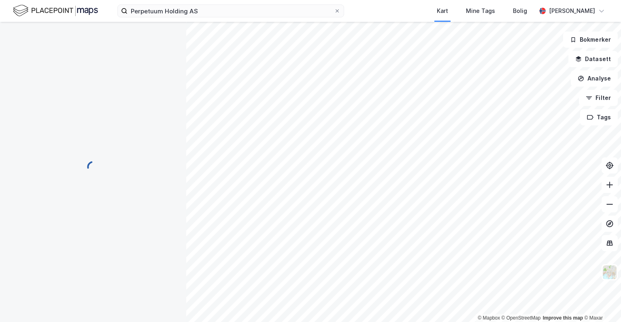 Image resolution: width=621 pixels, height=322 pixels. What do you see at coordinates (594, 78) in the screenshot?
I see `button: Analyse` at bounding box center [594, 78].